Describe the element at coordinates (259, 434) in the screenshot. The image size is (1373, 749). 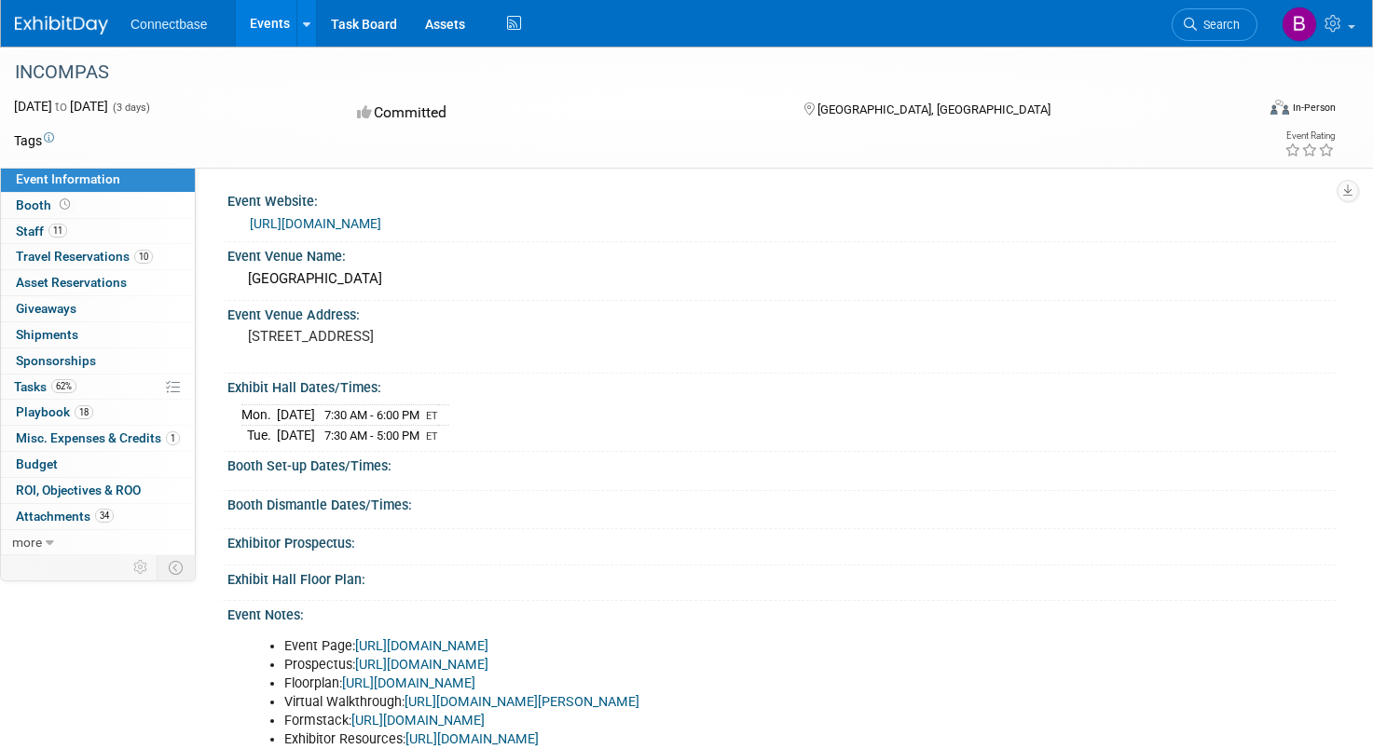
I see `td: Tue.` at that location.